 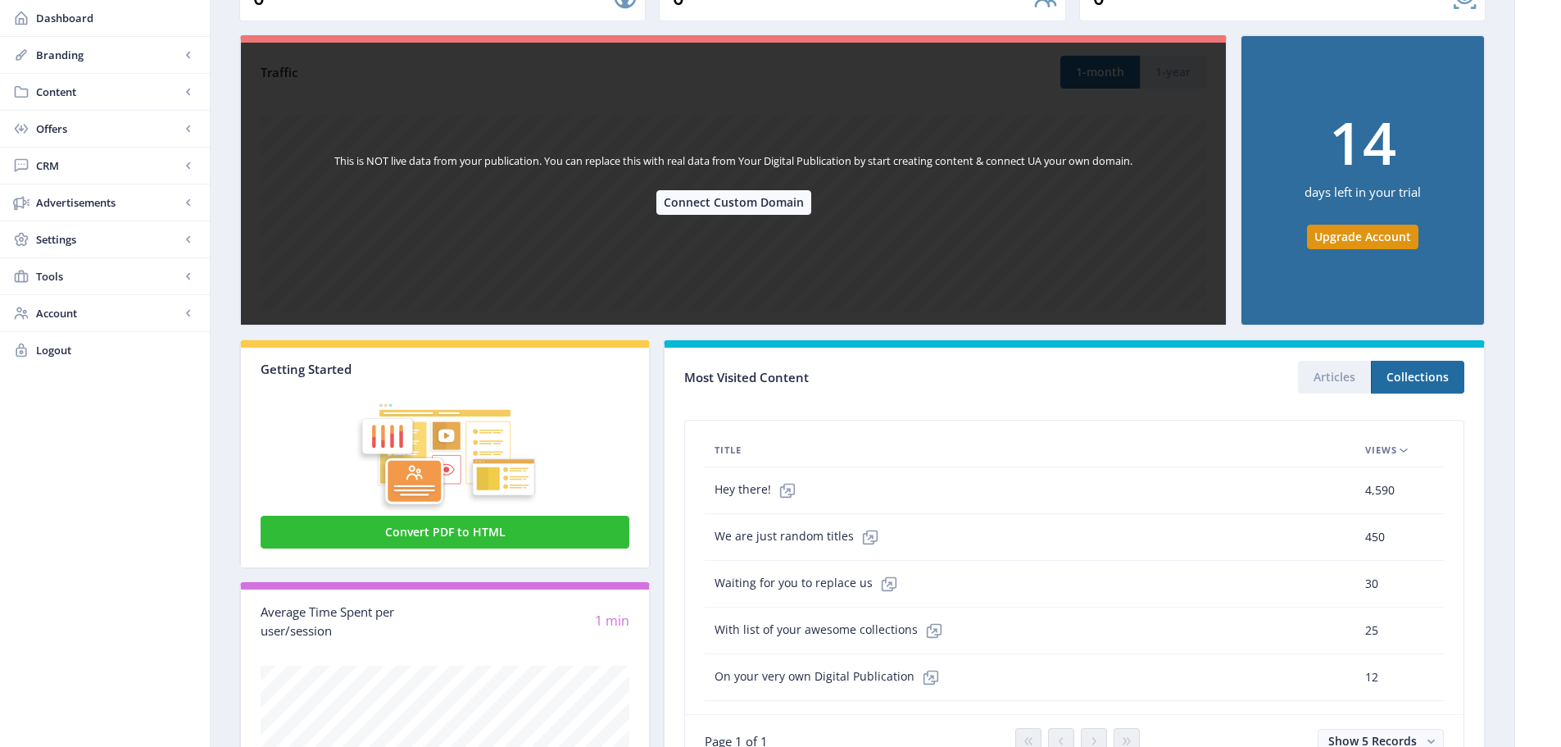 I want to click on span: Branding, so click(x=108, y=55).